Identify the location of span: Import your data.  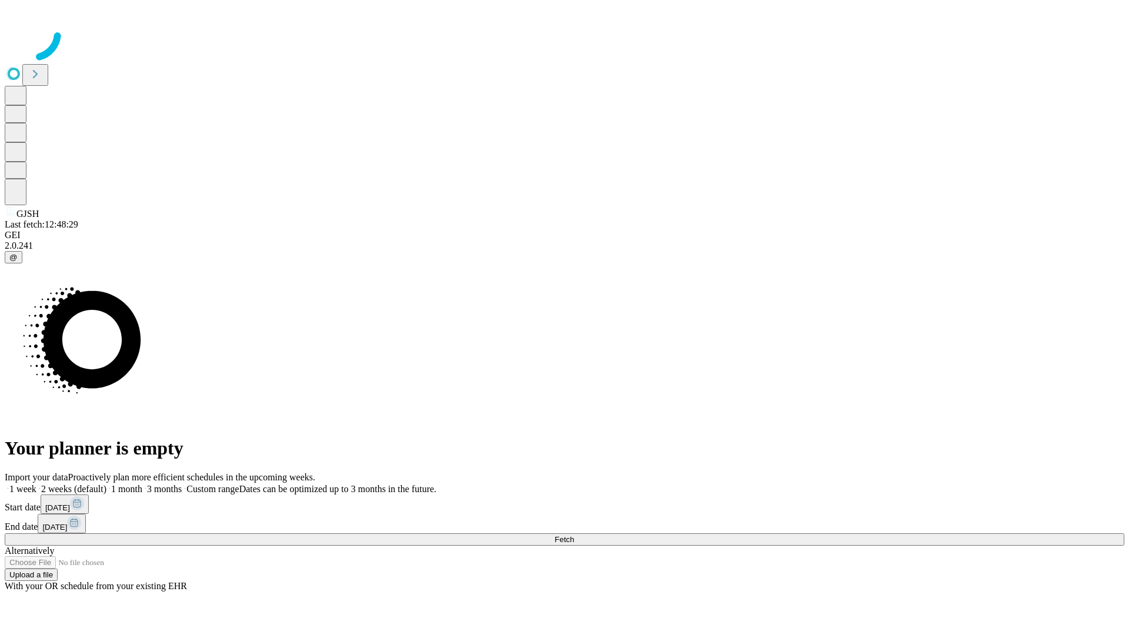
(36, 477).